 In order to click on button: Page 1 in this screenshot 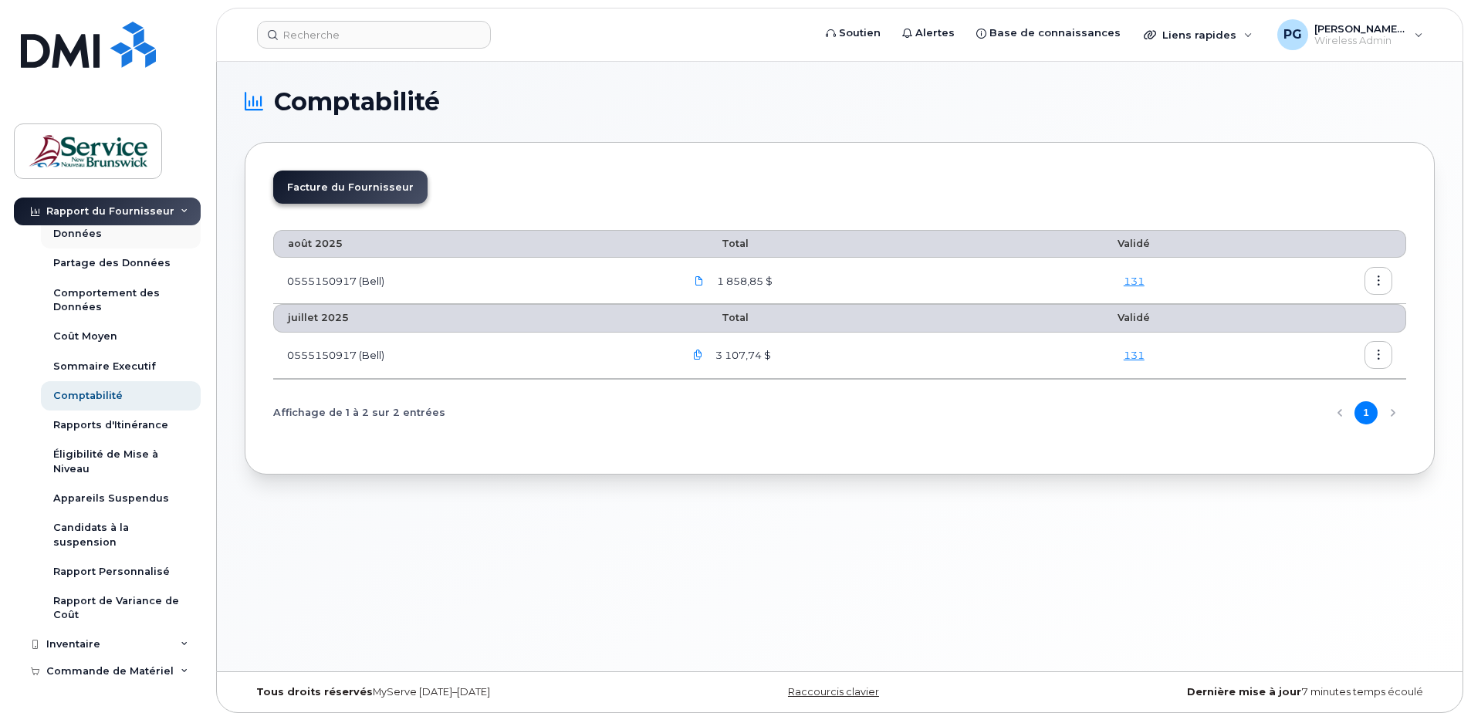, I will do `click(1366, 413)`.